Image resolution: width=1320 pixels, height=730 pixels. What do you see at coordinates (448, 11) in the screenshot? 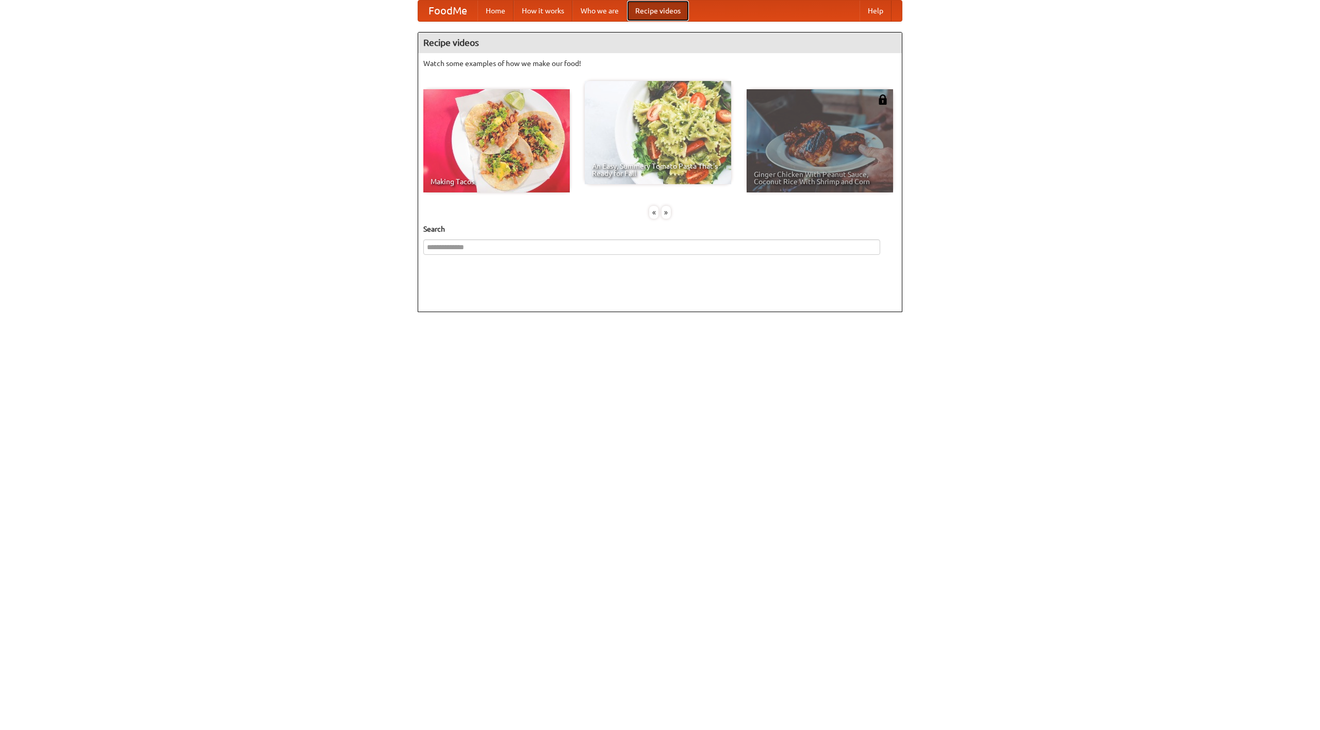
I see `a: FoodMe` at bounding box center [448, 11].